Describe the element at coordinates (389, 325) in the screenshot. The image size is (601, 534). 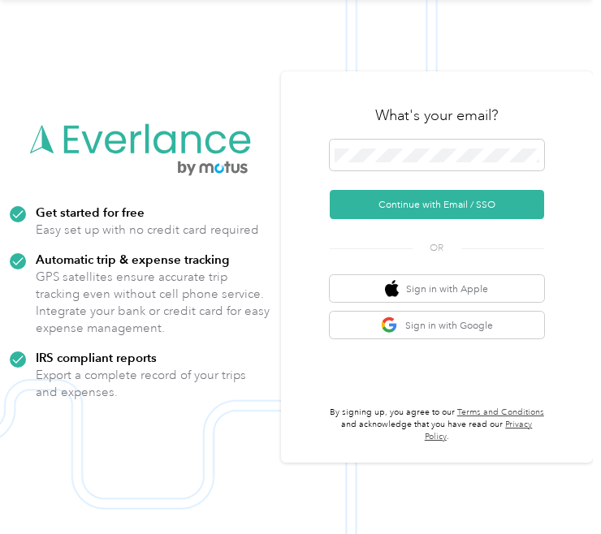
I see `img: google logo` at that location.